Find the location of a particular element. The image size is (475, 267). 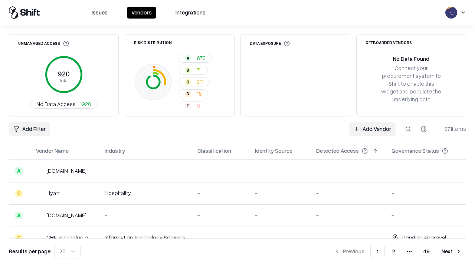

button: 49 is located at coordinates (426, 252).